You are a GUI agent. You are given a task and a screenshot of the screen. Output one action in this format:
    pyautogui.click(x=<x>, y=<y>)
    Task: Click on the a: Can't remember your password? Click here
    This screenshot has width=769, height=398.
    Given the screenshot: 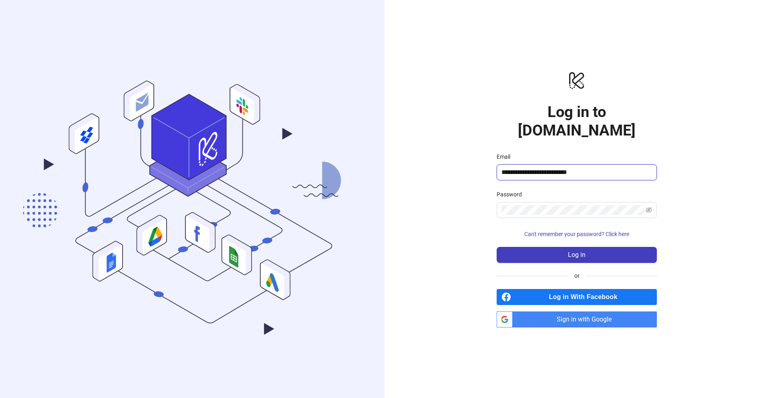 What is the action you would take?
    pyautogui.click(x=577, y=234)
    